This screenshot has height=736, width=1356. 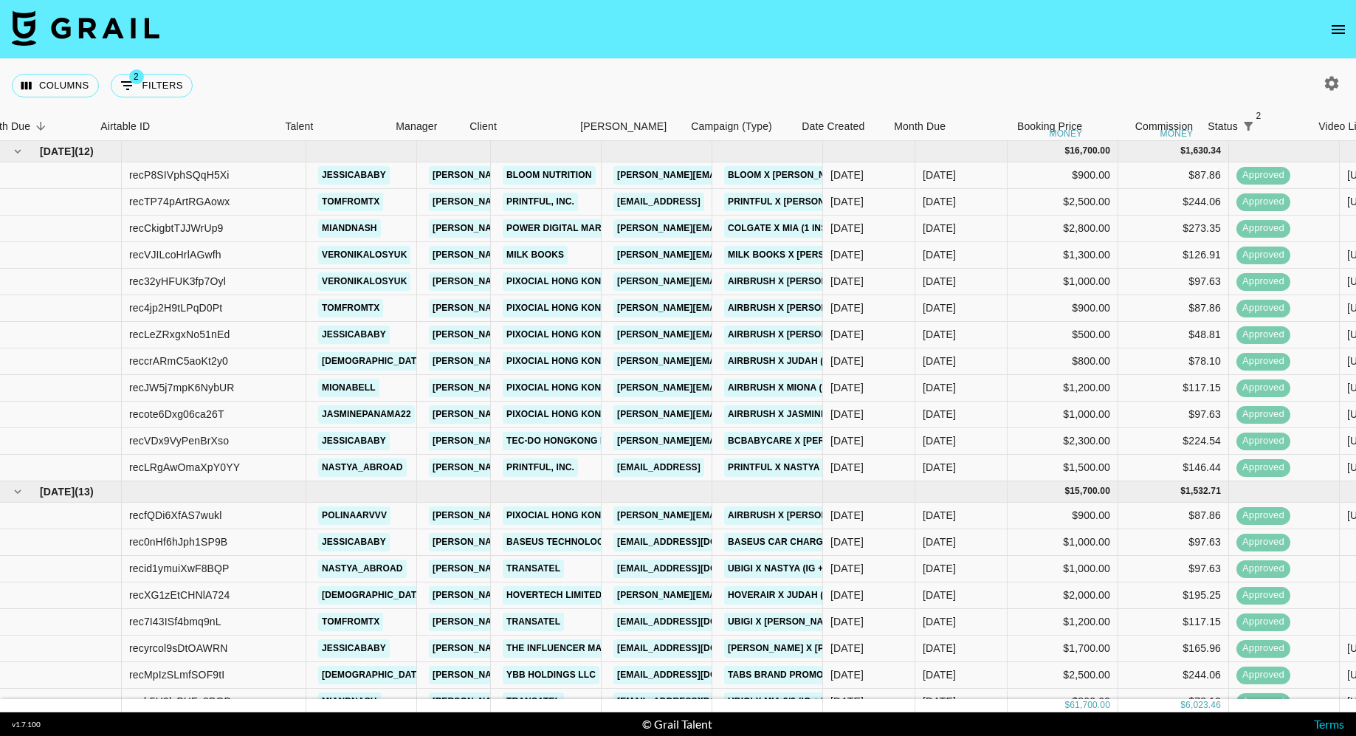 What do you see at coordinates (182, 388) in the screenshot?
I see `div: recJW5j7mpK6NybUR` at bounding box center [182, 388].